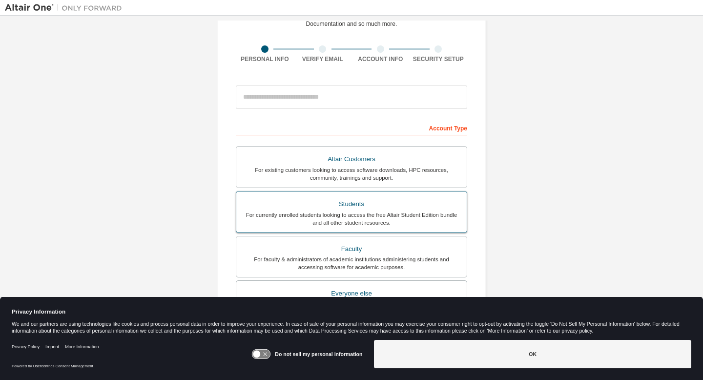  What do you see at coordinates (351, 174) in the screenshot?
I see `div: For existing customers looking to access software downloads, HPC resources, community, trainings ...` at bounding box center [351, 174].